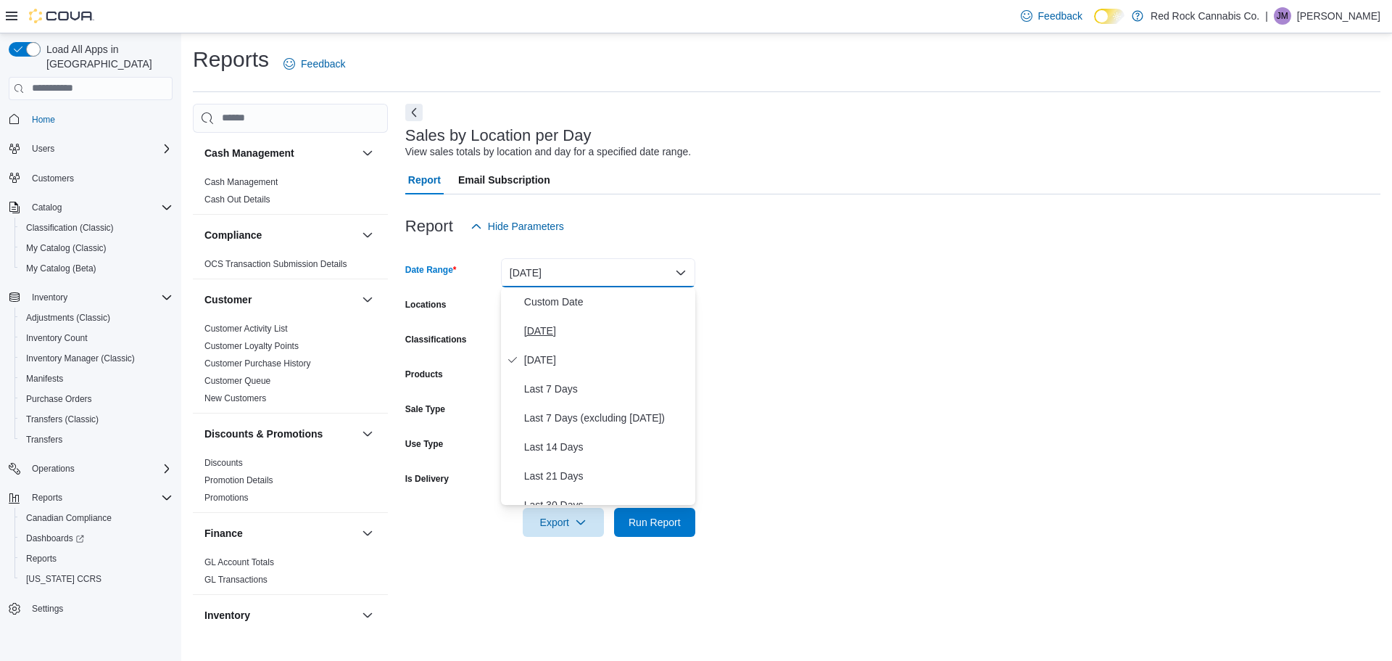 The height and width of the screenshot is (661, 1392). What do you see at coordinates (246, 328) in the screenshot?
I see `span: Customer Activity List` at bounding box center [246, 328].